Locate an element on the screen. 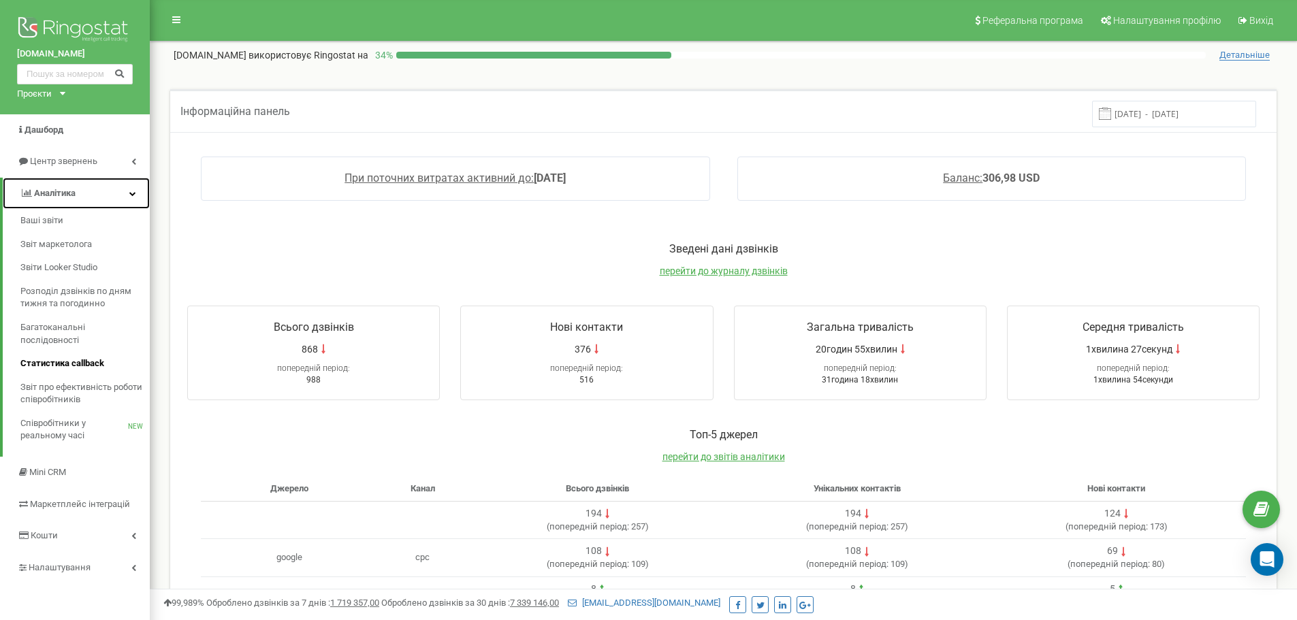 This screenshot has width=1297, height=620. span: Канал is located at coordinates (423, 488).